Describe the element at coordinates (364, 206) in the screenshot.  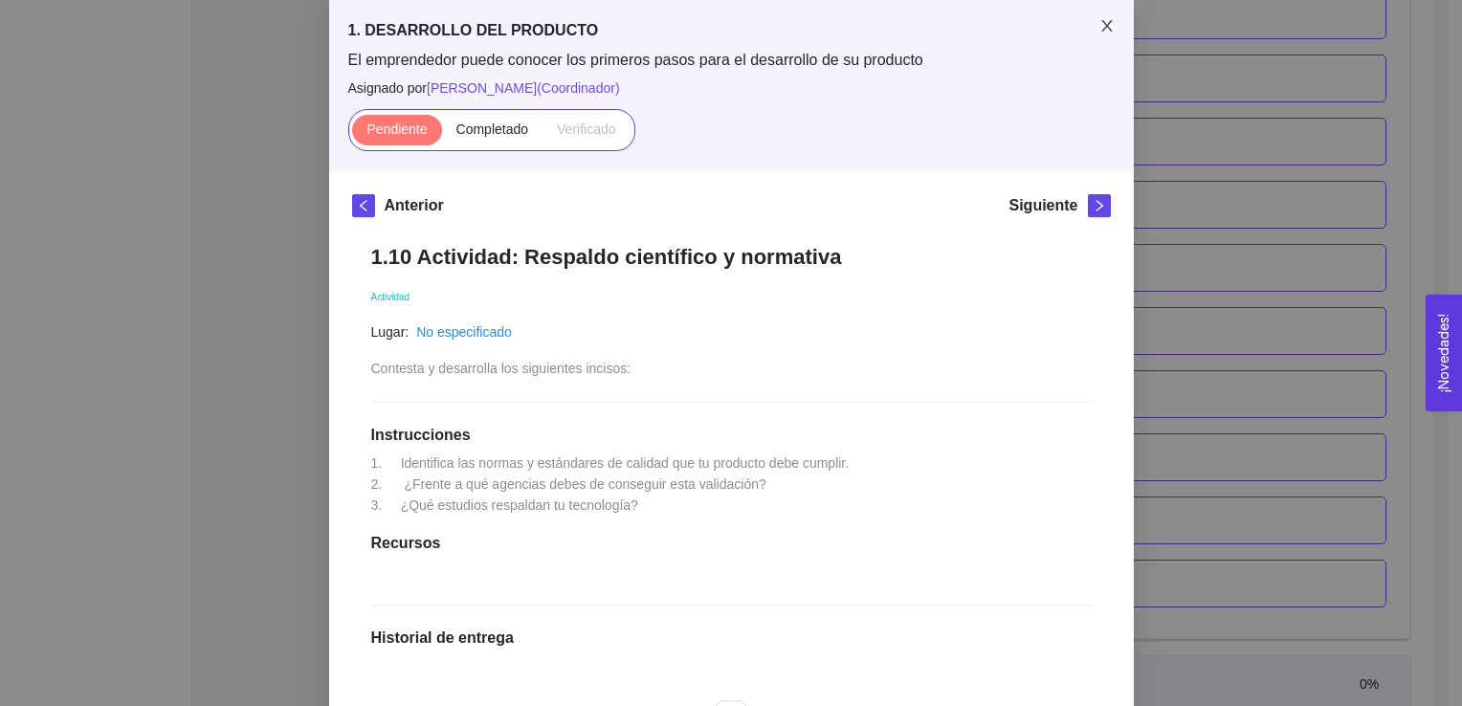
I see `button: left` at that location.